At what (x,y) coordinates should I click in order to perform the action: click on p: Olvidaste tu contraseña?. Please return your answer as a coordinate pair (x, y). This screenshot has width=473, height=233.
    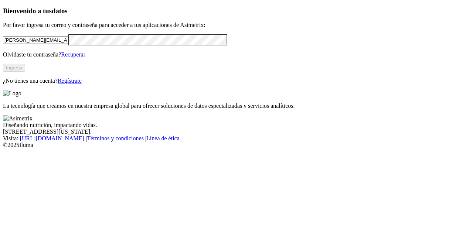
    Looking at the image, I should click on (237, 55).